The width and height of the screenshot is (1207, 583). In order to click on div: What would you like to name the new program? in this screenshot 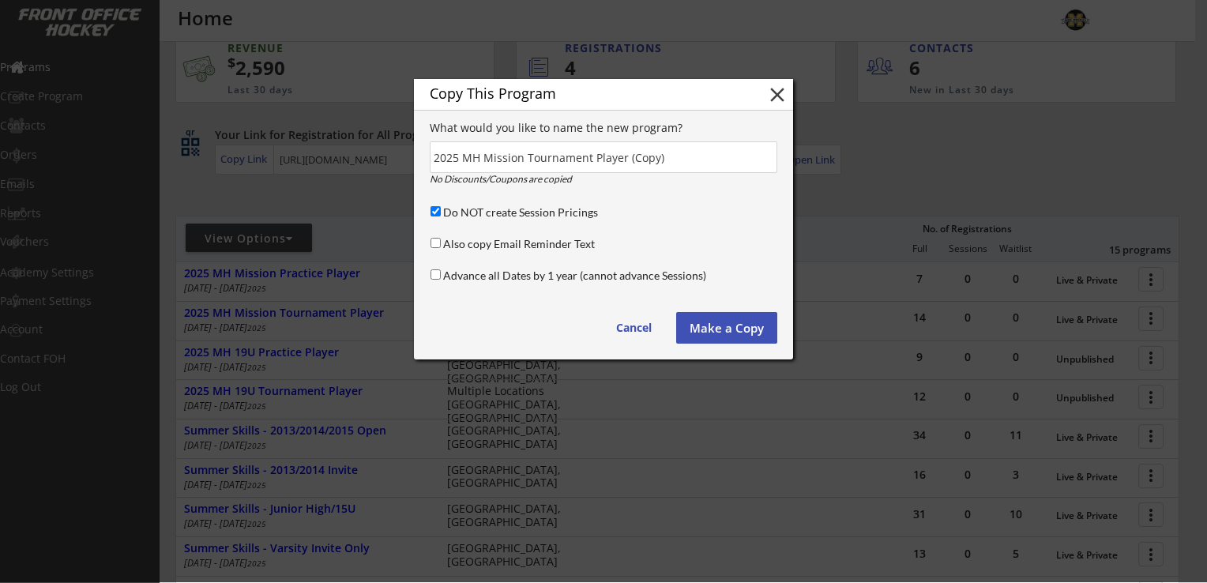, I will do `click(603, 128)`.